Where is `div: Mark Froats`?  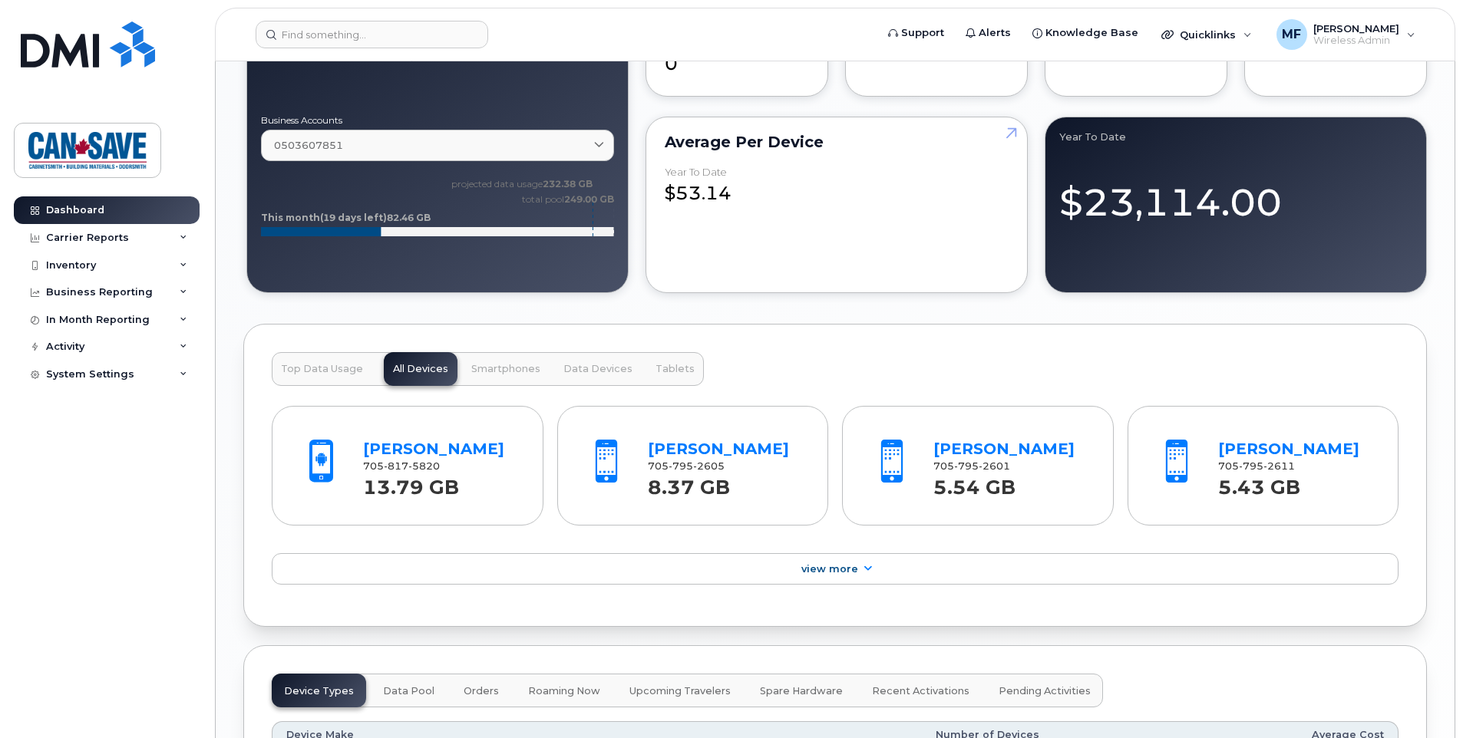
div: Mark Froats is located at coordinates (1345, 35).